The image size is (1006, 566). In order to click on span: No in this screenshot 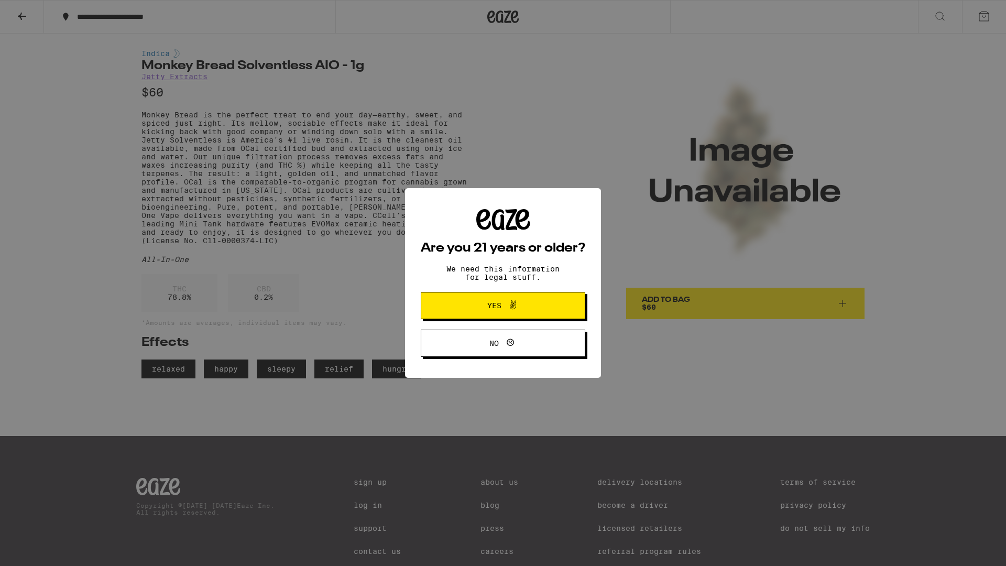, I will do `click(494, 343)`.